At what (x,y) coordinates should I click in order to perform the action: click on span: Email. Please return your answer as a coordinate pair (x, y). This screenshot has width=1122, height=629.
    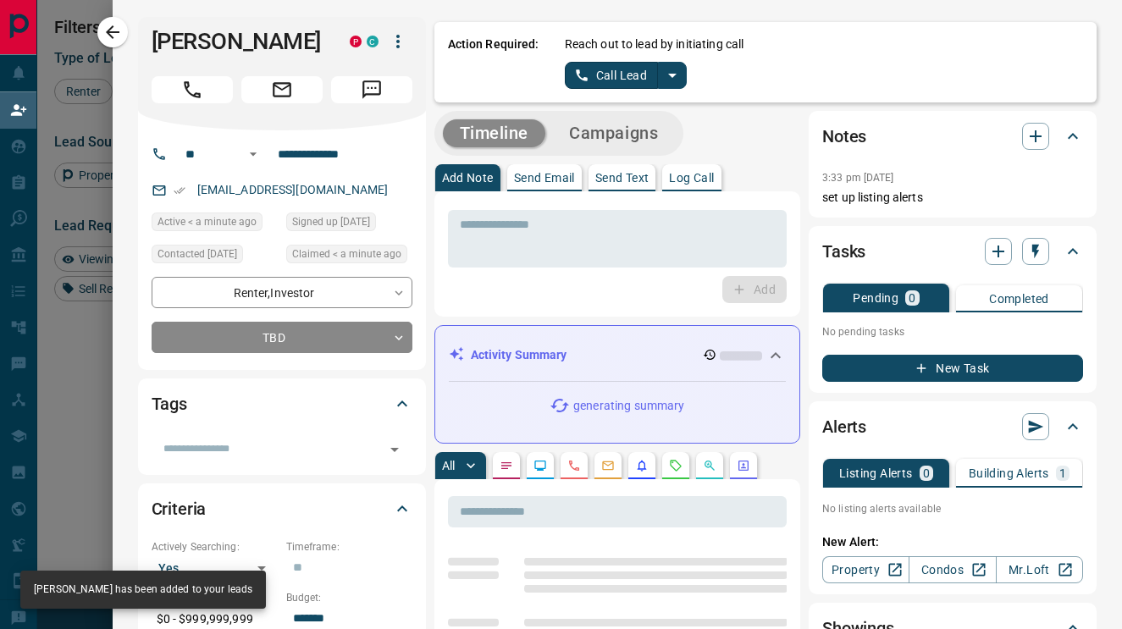
    Looking at the image, I should click on (282, 90).